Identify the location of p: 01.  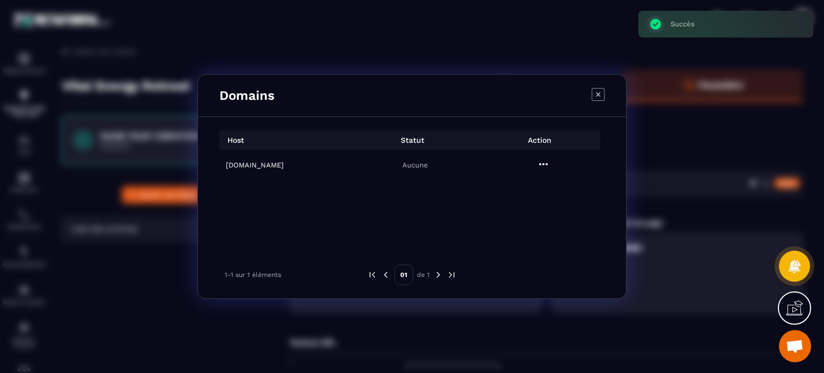
(403, 275).